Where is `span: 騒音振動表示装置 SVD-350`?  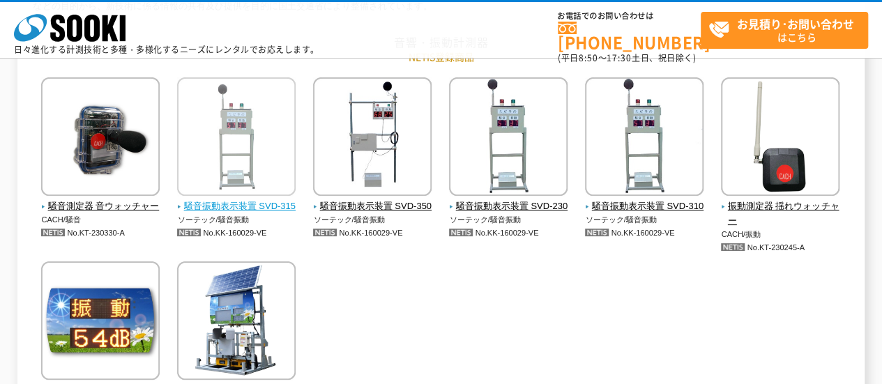 span: 騒音振動表示装置 SVD-350 is located at coordinates (372, 206).